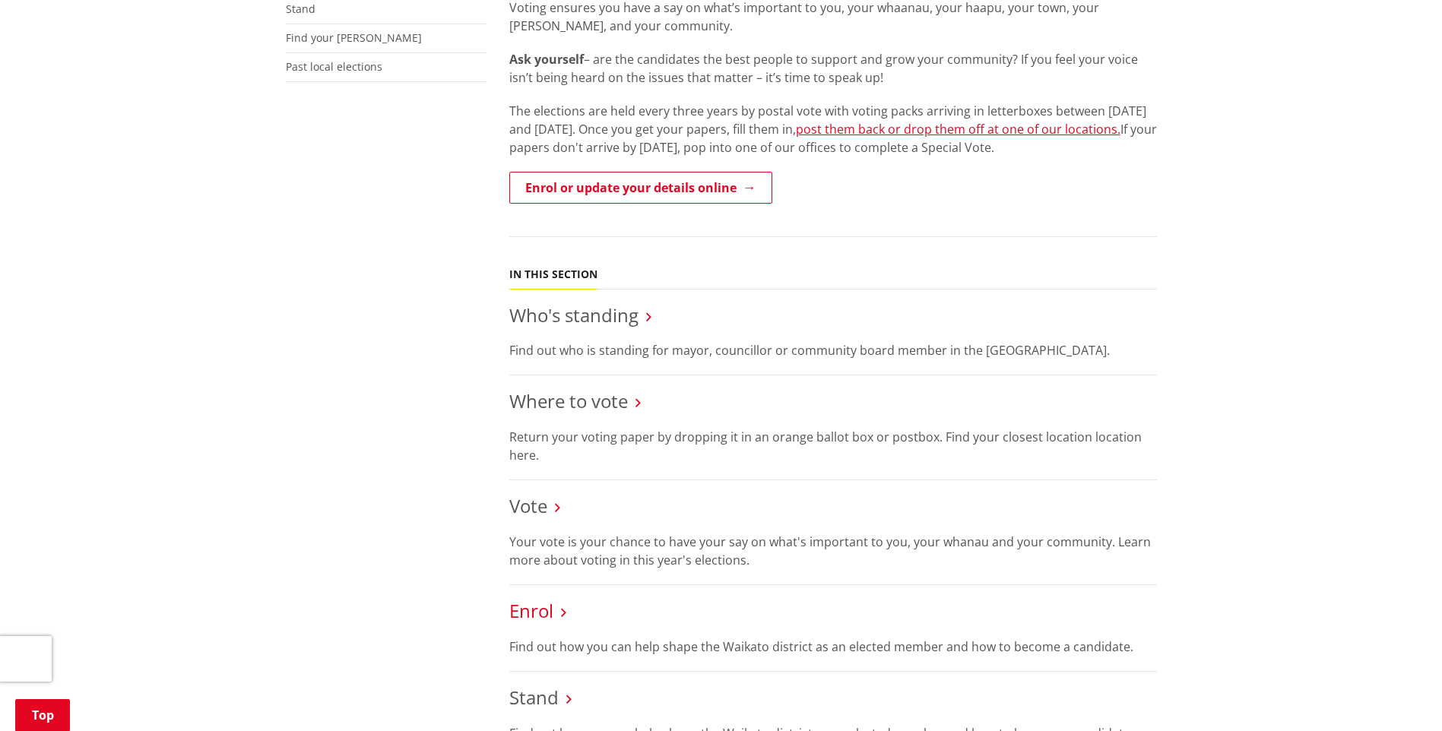 This screenshot has width=1442, height=731. Describe the element at coordinates (531, 610) in the screenshot. I see `a: Enrol` at that location.